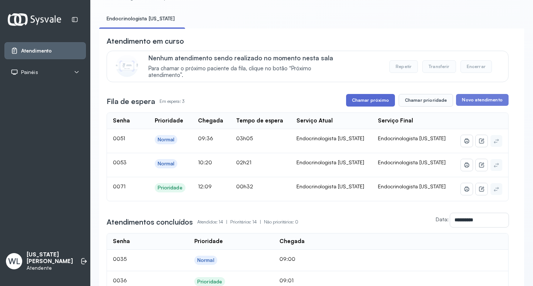  Describe the element at coordinates (245, 186) in the screenshot. I see `span: 00h32` at that location.